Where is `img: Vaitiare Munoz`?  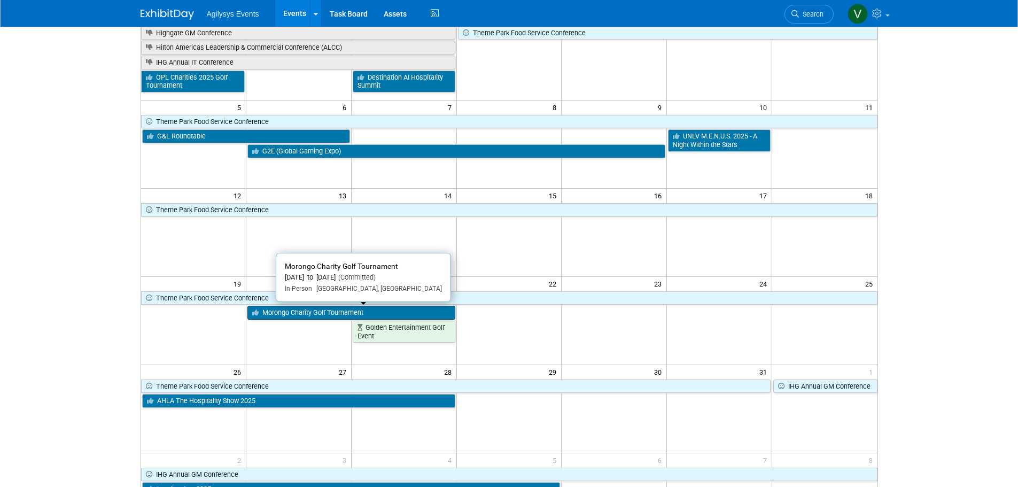
img: Vaitiare Munoz is located at coordinates (858, 14).